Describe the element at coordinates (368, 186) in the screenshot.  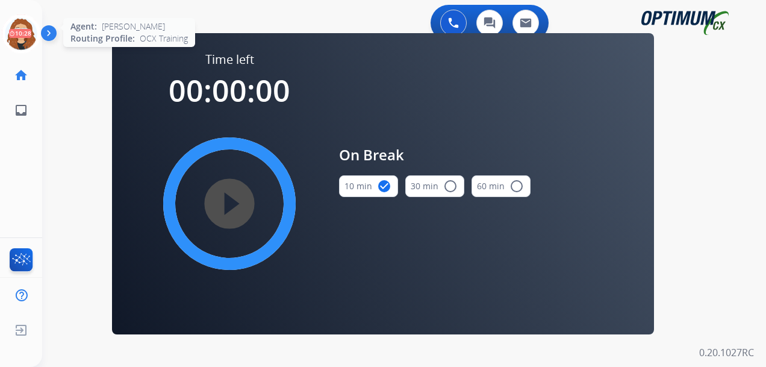
I see `button: 10 min` at that location.